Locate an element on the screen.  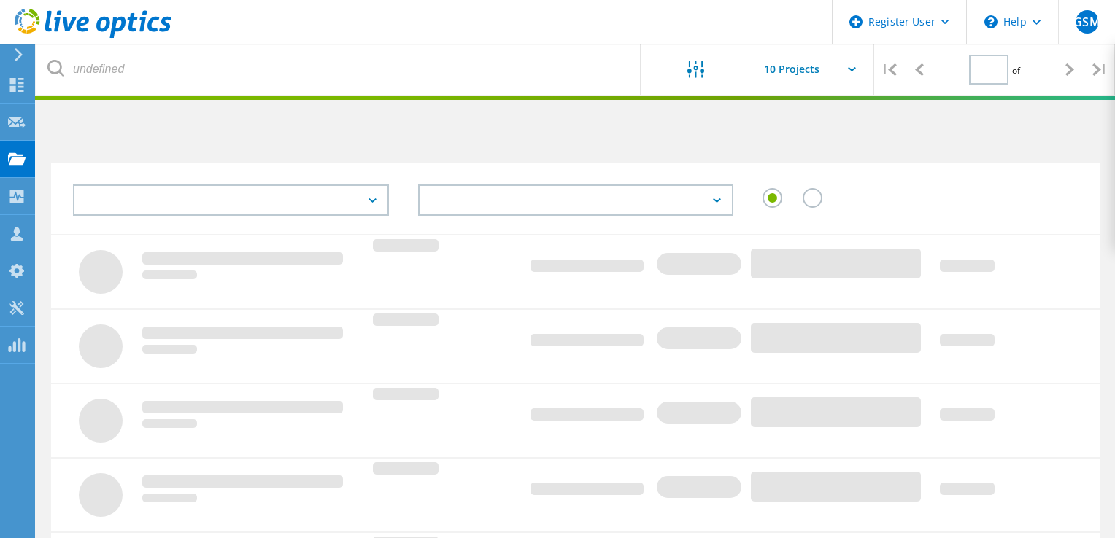
svg: \n is located at coordinates (991, 22).